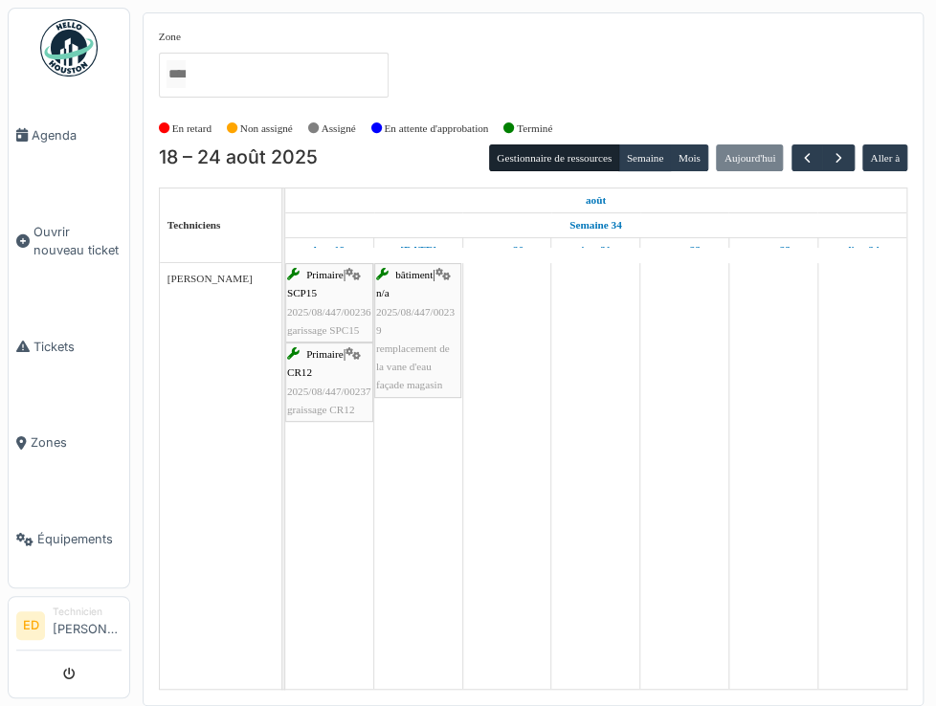  What do you see at coordinates (69, 443) in the screenshot?
I see `a: Zones` at bounding box center [69, 443].